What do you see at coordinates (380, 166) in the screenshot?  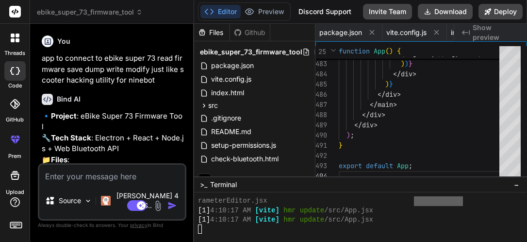 I see `span: default` at bounding box center [380, 166].